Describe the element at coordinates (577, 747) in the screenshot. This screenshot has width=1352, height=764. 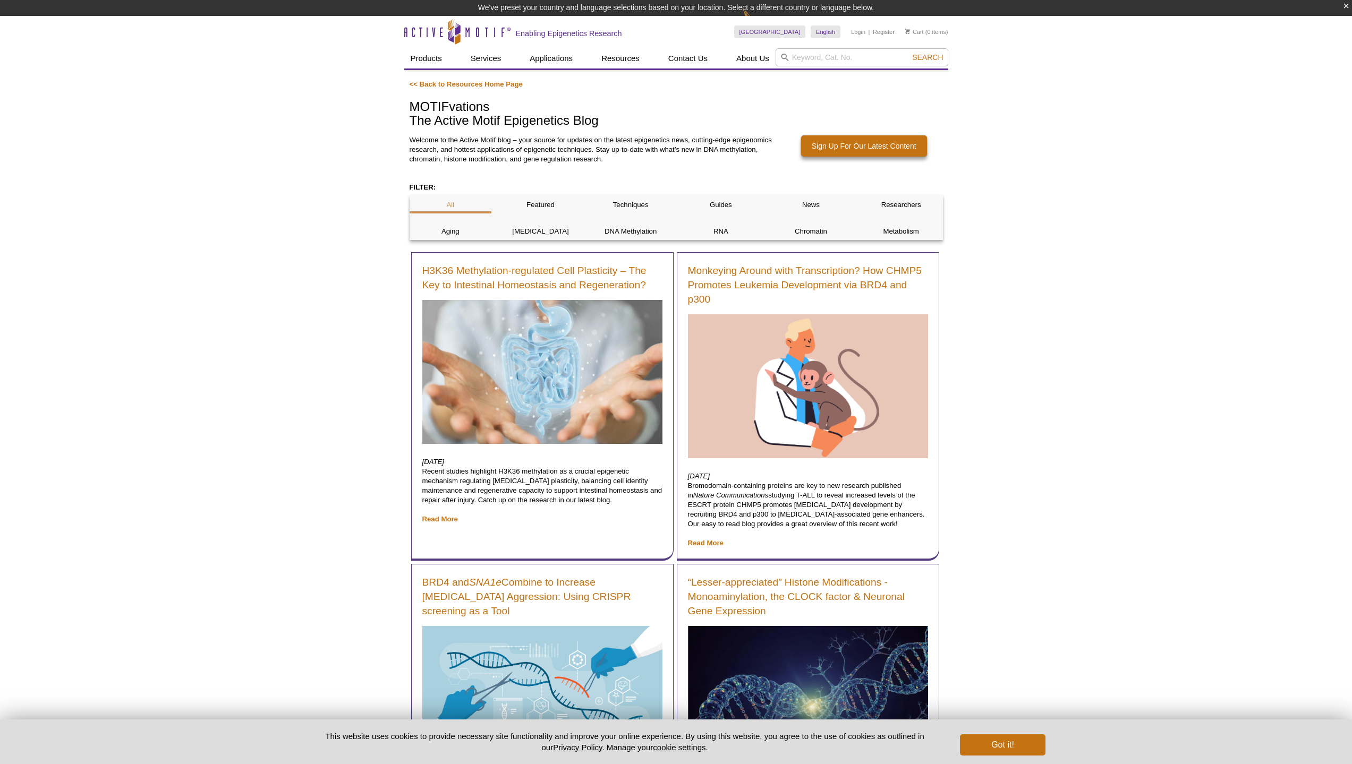
I see `a: Privacy Policy` at that location.